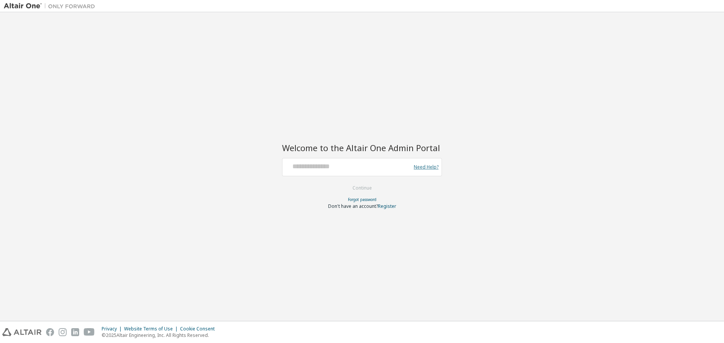  Describe the element at coordinates (51, 6) in the screenshot. I see `img: Altair One` at that location.